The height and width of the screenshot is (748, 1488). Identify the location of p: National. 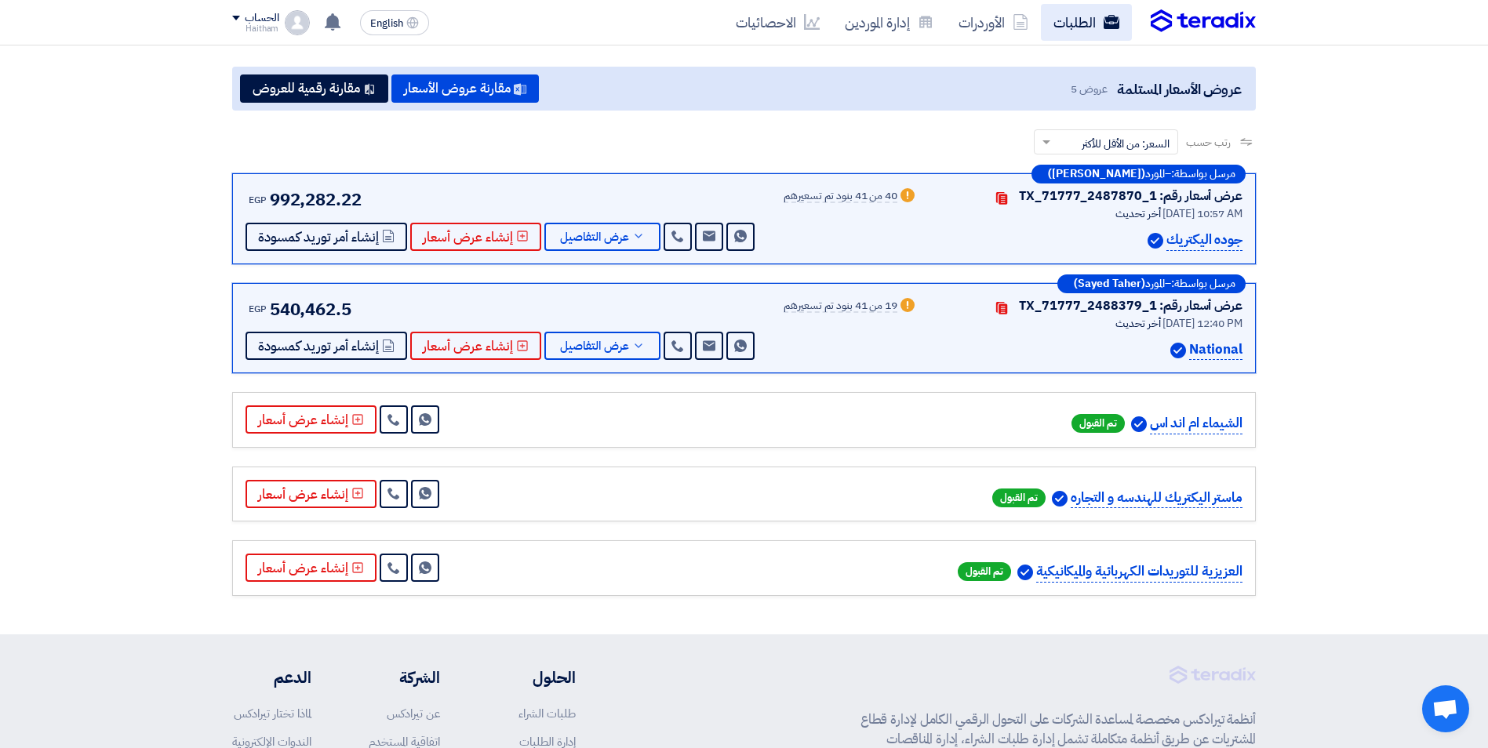
(1216, 350).